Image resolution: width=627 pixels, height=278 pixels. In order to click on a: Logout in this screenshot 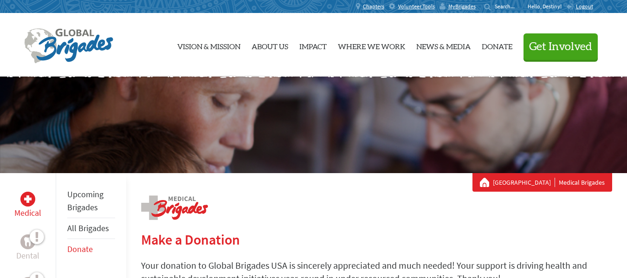, I will do `click(579, 6)`.